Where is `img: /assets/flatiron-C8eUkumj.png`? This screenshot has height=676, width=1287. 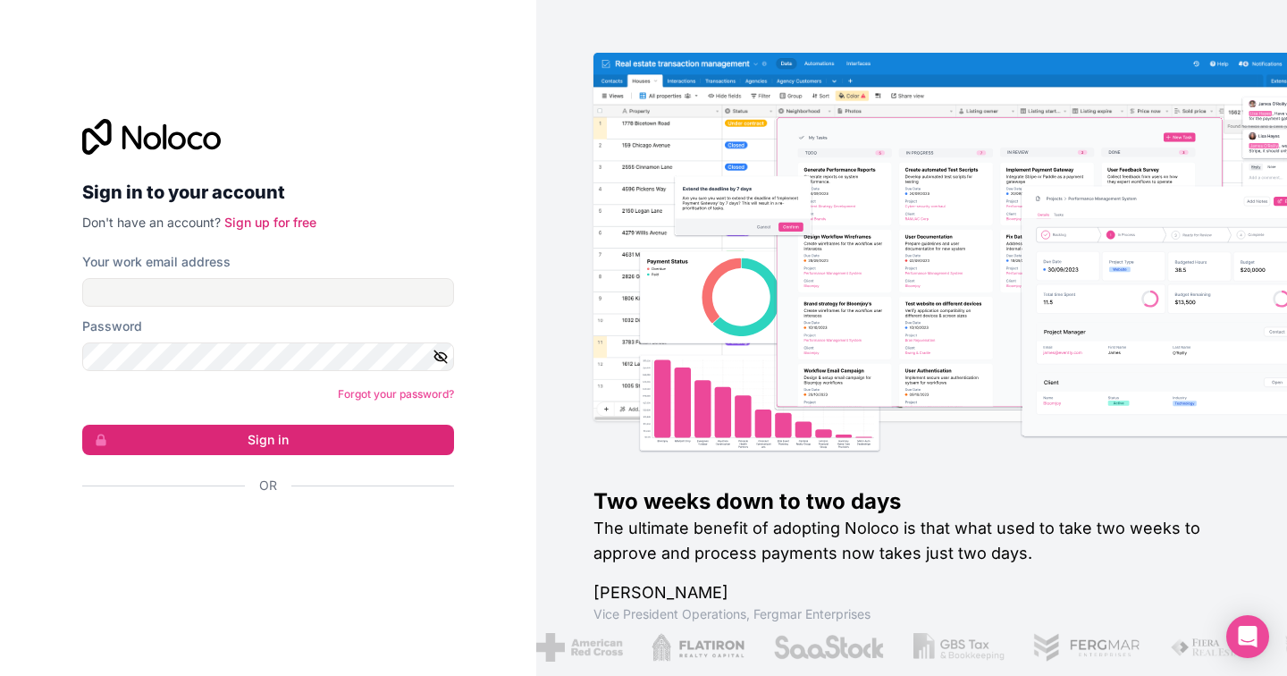 img: /assets/flatiron-C8eUkumj.png is located at coordinates (698, 647).